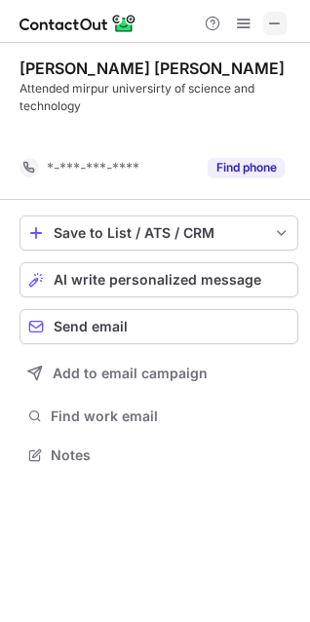  What do you see at coordinates (159, 233) in the screenshot?
I see `div: Save to List / ATS / CRM` at bounding box center [159, 233].